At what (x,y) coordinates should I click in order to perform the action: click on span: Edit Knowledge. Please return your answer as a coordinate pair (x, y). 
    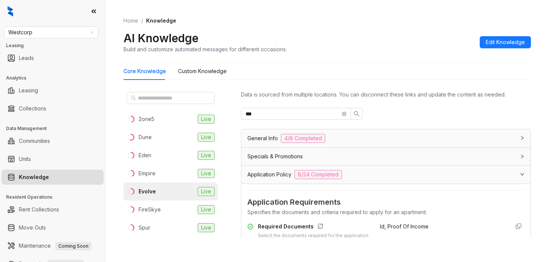
    Looking at the image, I should click on (505, 42).